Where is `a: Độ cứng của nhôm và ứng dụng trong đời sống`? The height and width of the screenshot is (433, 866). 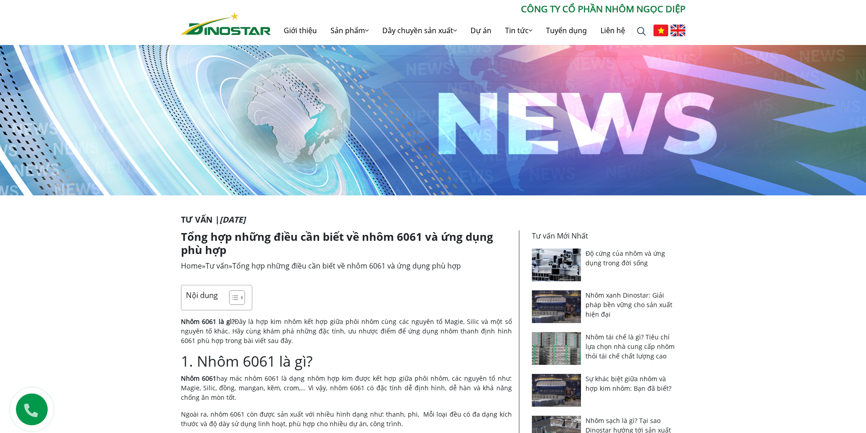
a: Độ cứng của nhôm và ứng dụng trong đời sống is located at coordinates (625, 258).